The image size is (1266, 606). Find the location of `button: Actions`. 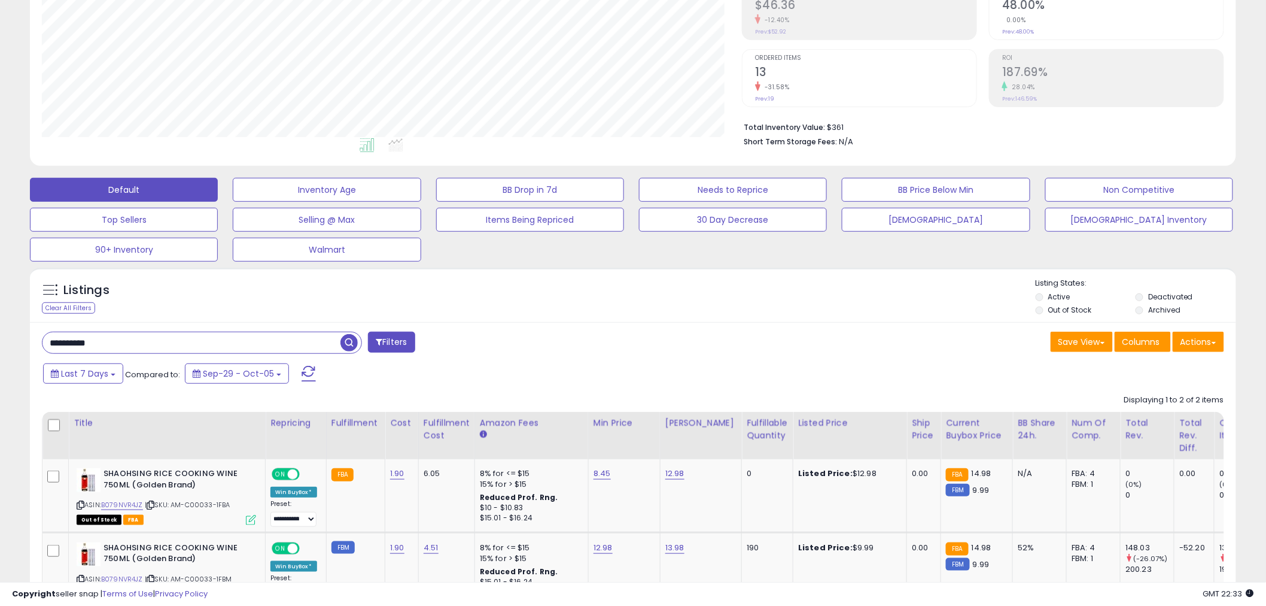

button: Actions is located at coordinates (1199, 342).